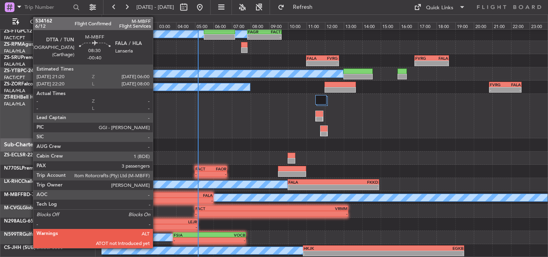 This screenshot has width=548, height=257. What do you see at coordinates (33, 248) in the screenshot?
I see `a: CS-JHH (SUB)Global 6000` at bounding box center [33, 248].